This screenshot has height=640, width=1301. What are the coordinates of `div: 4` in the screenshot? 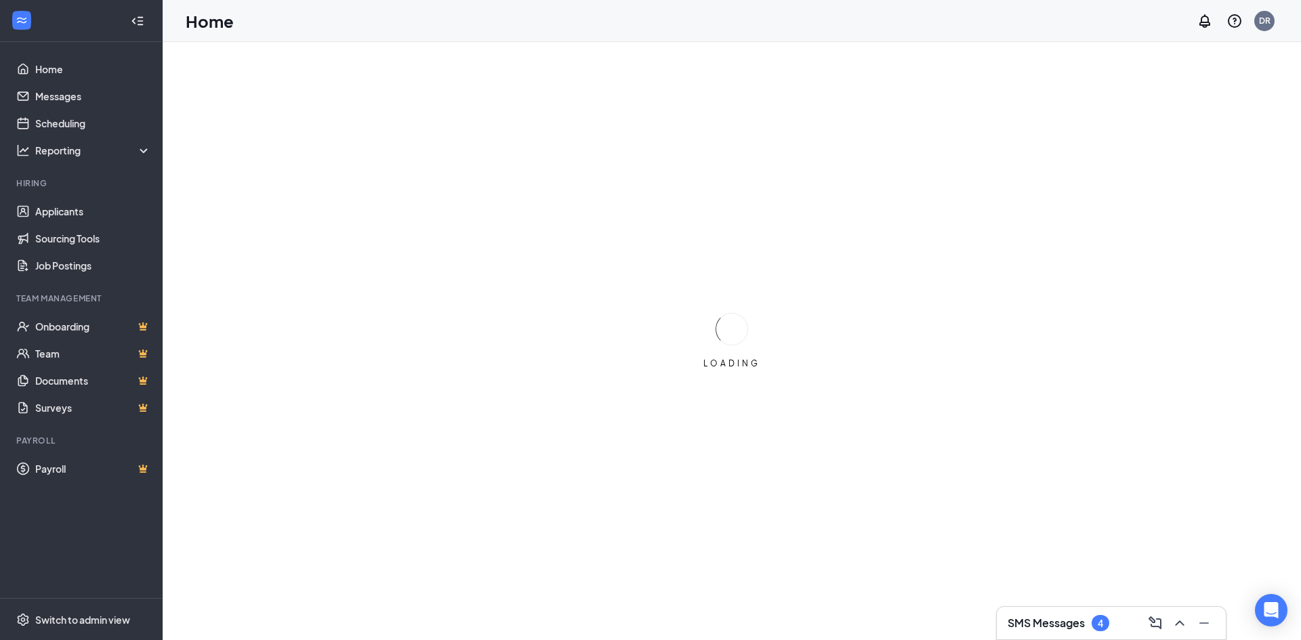 It's located at (1101, 623).